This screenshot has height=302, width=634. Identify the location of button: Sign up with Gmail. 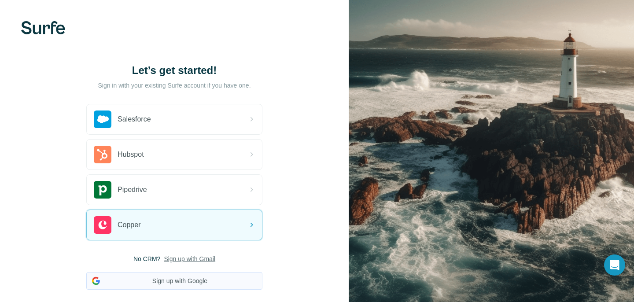
(189, 259).